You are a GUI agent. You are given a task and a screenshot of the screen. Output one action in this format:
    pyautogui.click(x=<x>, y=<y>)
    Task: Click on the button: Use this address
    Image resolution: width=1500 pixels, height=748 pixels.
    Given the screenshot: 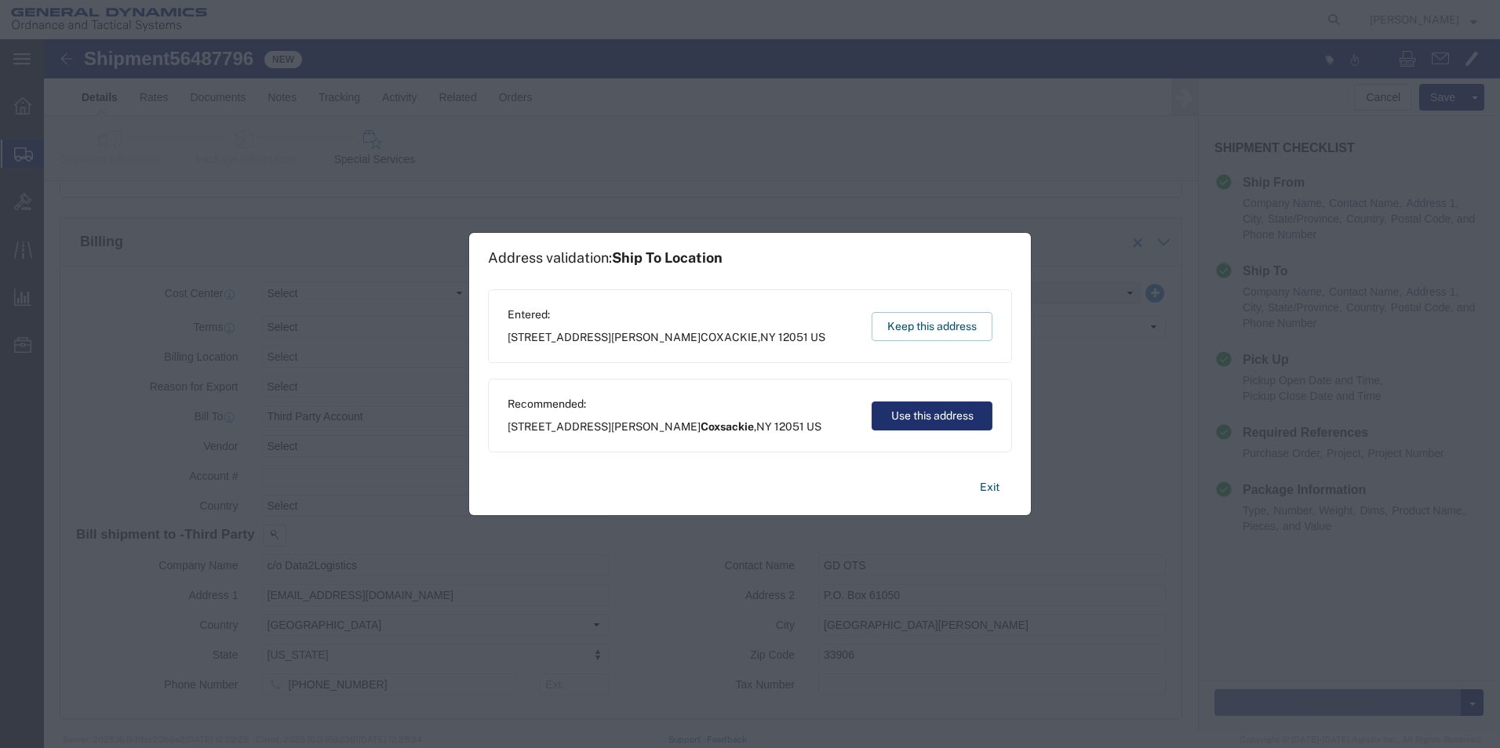 What is the action you would take?
    pyautogui.click(x=932, y=416)
    